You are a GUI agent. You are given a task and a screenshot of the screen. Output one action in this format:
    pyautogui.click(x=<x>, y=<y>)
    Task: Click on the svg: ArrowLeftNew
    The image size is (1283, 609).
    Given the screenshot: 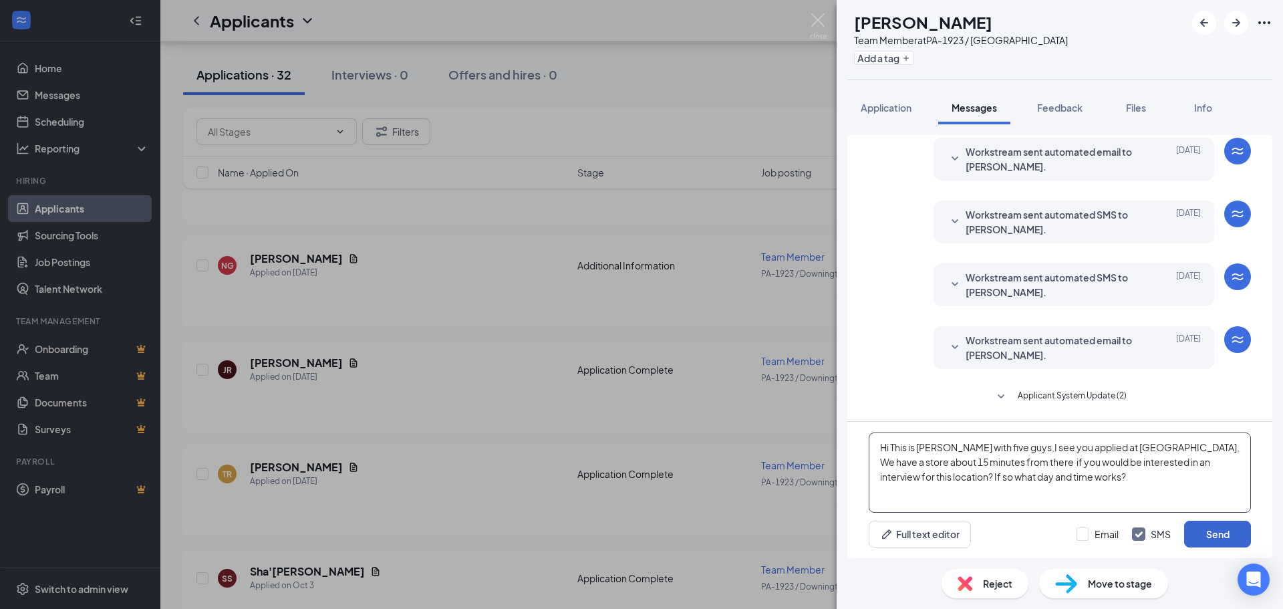 What is the action you would take?
    pyautogui.click(x=1204, y=23)
    